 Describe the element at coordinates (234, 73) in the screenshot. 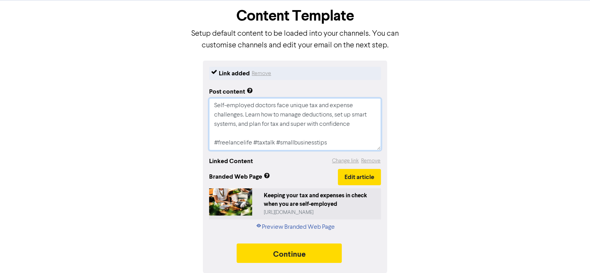

I see `div: Link added` at that location.